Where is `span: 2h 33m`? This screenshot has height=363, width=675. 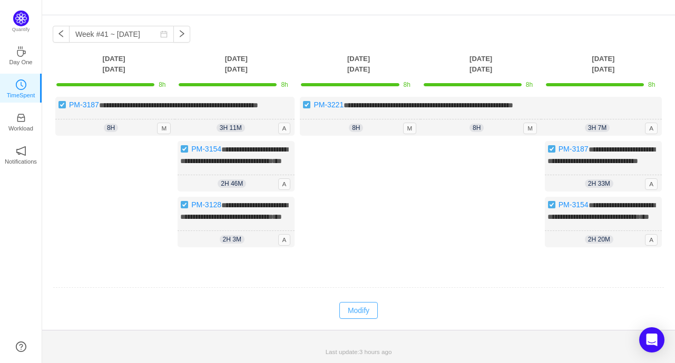
span: 2h 33m is located at coordinates (599, 184).